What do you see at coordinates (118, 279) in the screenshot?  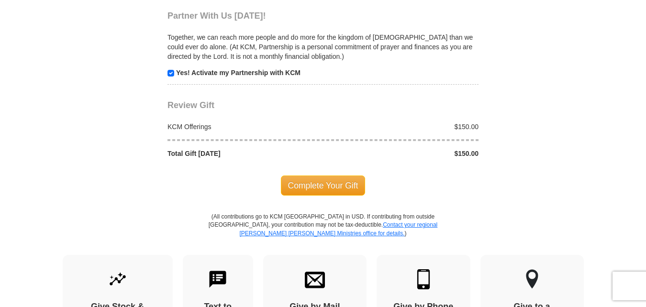 I see `img: give-by-stock.svg` at bounding box center [118, 279].